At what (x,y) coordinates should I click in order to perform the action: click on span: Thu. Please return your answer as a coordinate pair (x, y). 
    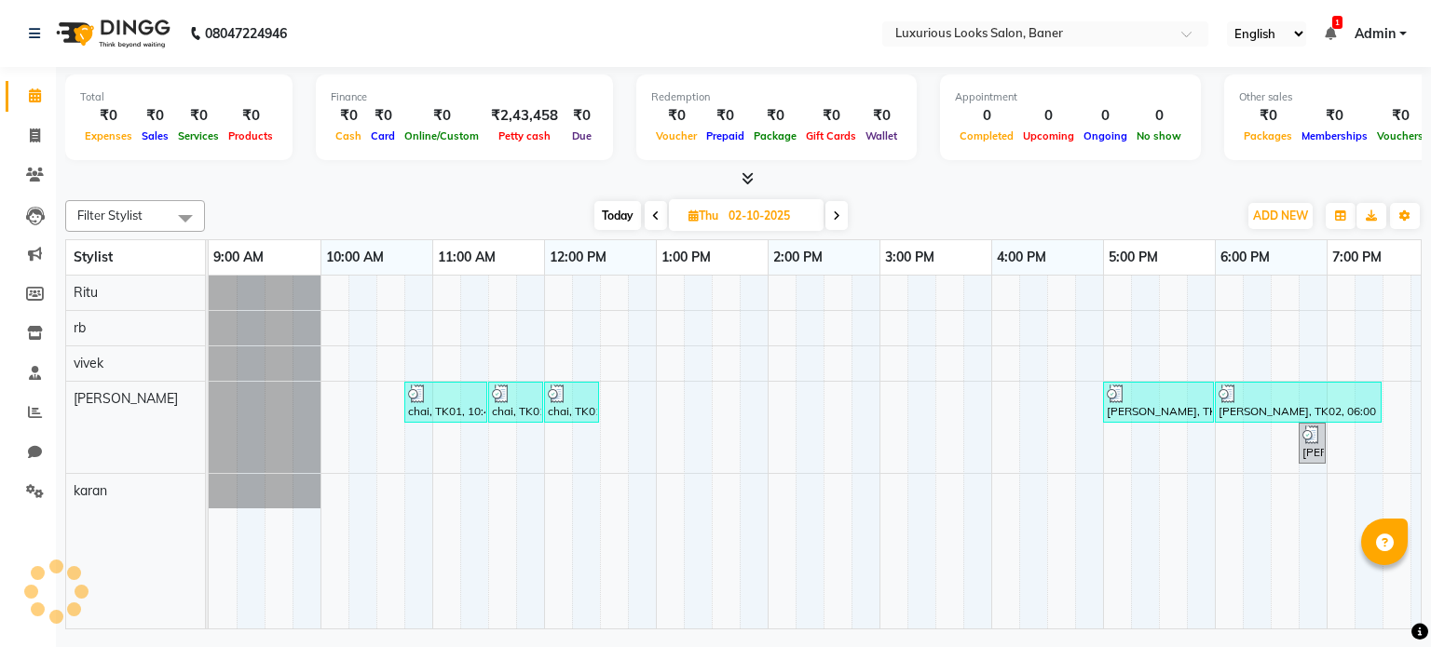
    Looking at the image, I should click on (703, 215).